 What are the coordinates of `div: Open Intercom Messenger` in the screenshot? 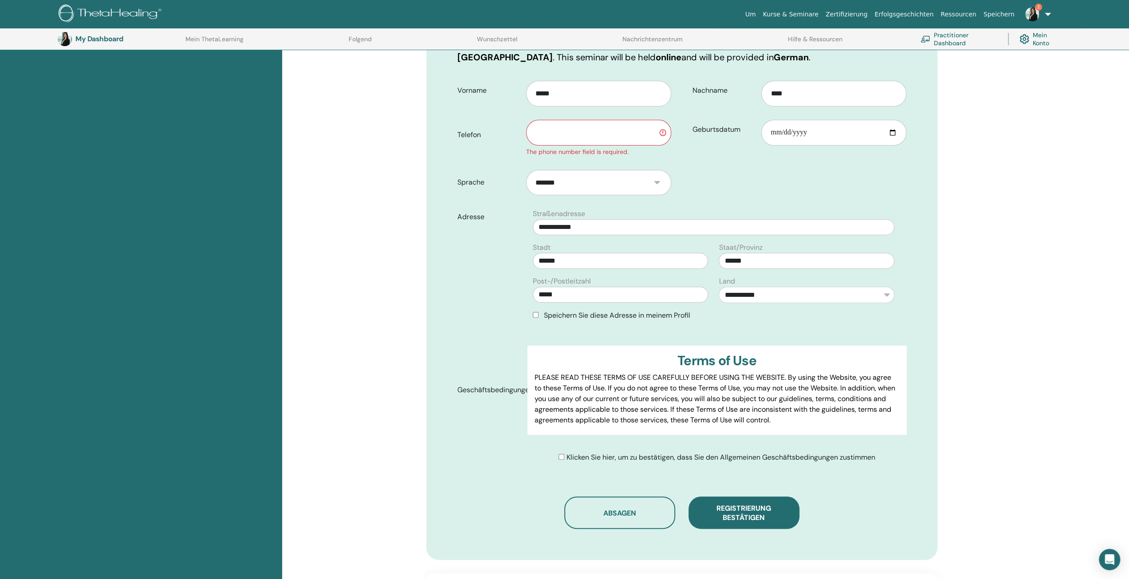 It's located at (1110, 559).